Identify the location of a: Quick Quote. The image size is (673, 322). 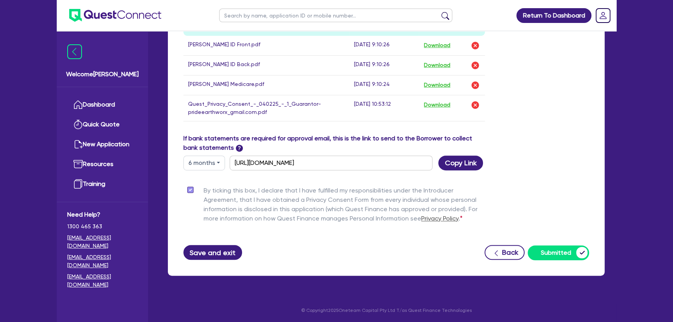
(102, 124).